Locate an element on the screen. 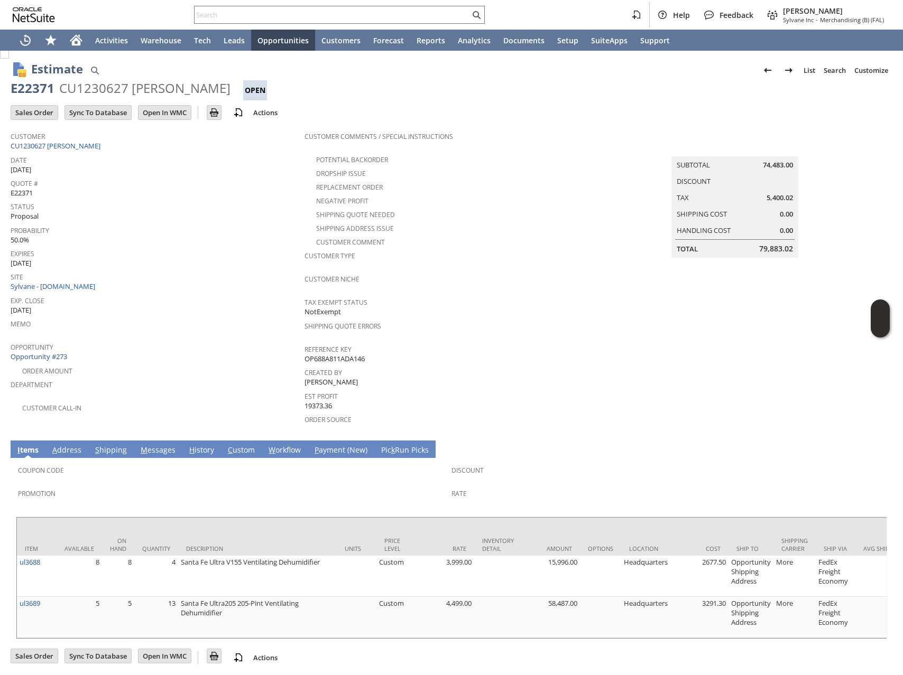 The width and height of the screenshot is (903, 675). a: Order Amount is located at coordinates (47, 371).